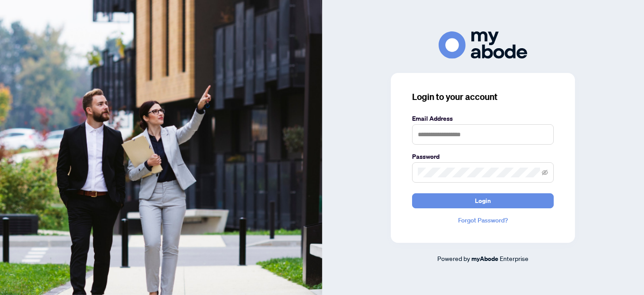 The image size is (644, 295). Describe the element at coordinates (485, 259) in the screenshot. I see `a: myAbode` at that location.